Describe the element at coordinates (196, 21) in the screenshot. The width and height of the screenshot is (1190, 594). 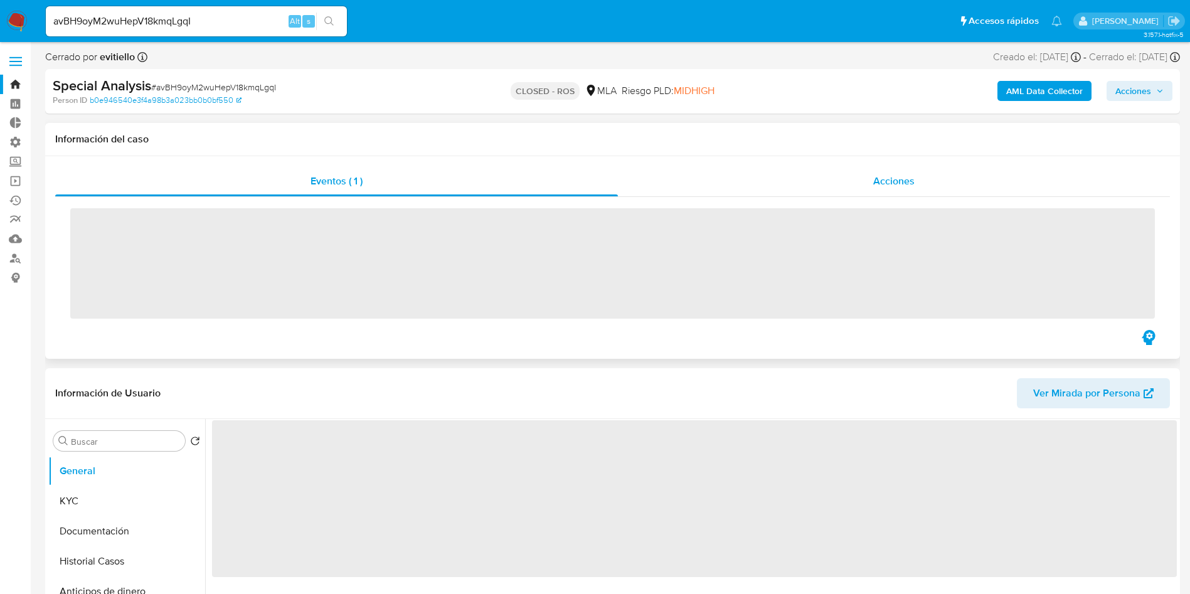
I see `input: Buscar usuario o caso...` at that location.